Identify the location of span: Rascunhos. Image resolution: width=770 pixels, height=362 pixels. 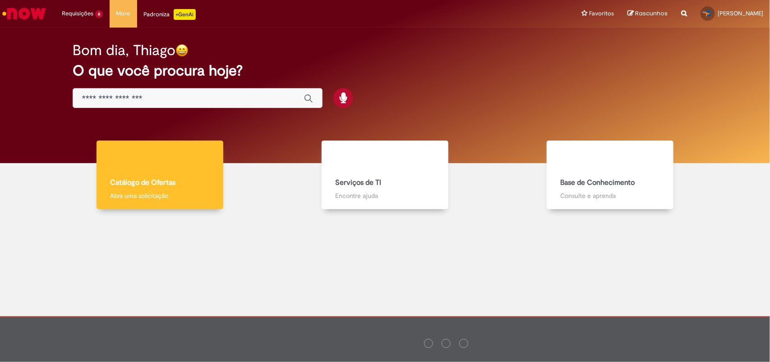
(652, 13).